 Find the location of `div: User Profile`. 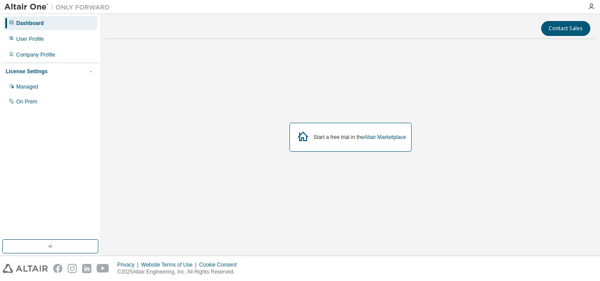

div: User Profile is located at coordinates (30, 39).